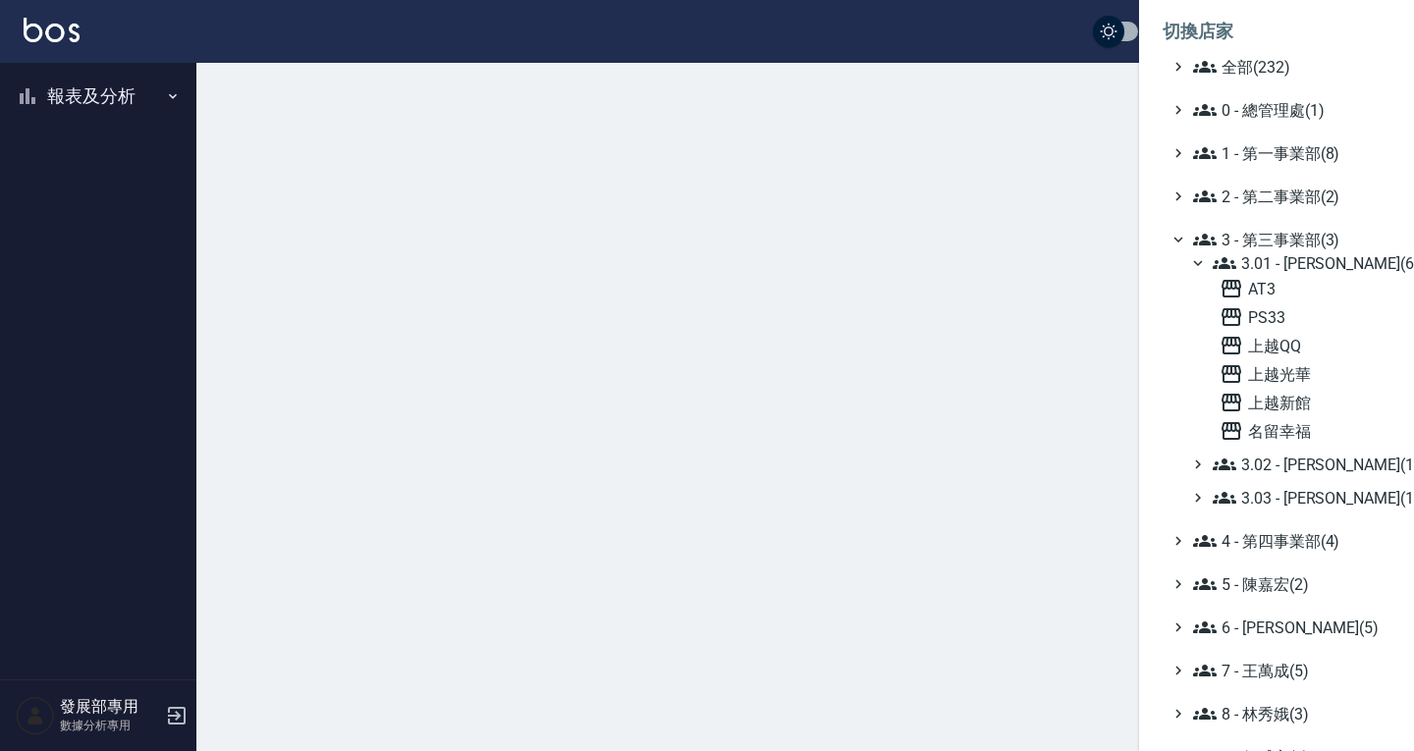  What do you see at coordinates (1287, 67) in the screenshot?
I see `span: 全部(232)` at bounding box center [1287, 67].